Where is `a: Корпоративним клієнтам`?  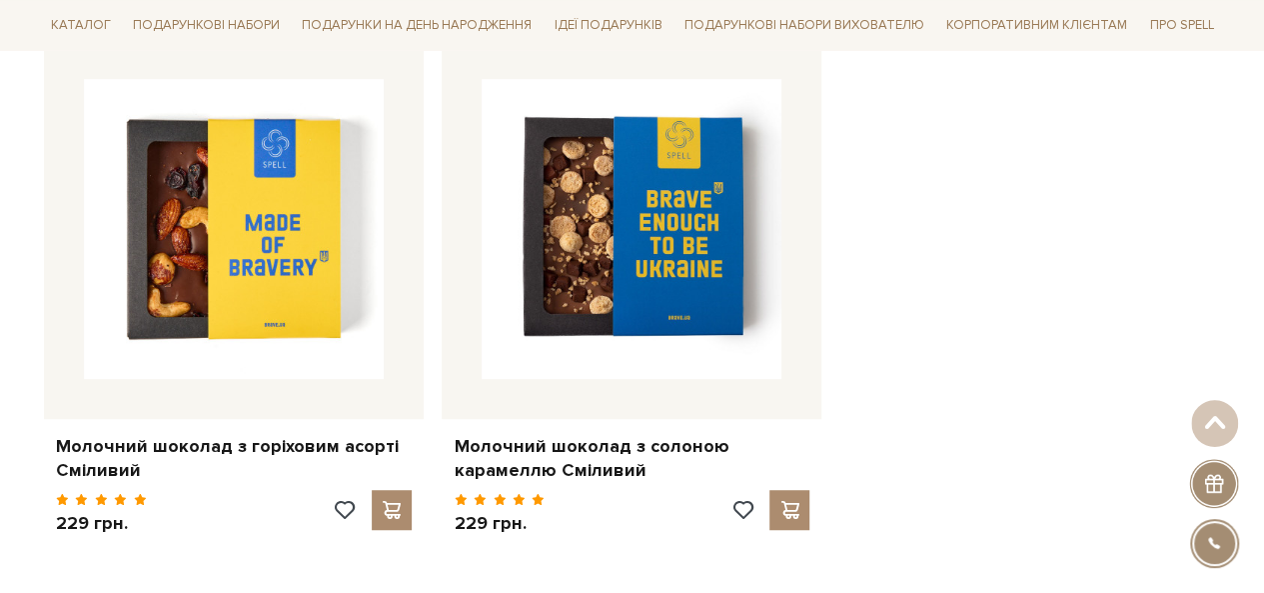 a: Корпоративним клієнтам is located at coordinates (1036, 25).